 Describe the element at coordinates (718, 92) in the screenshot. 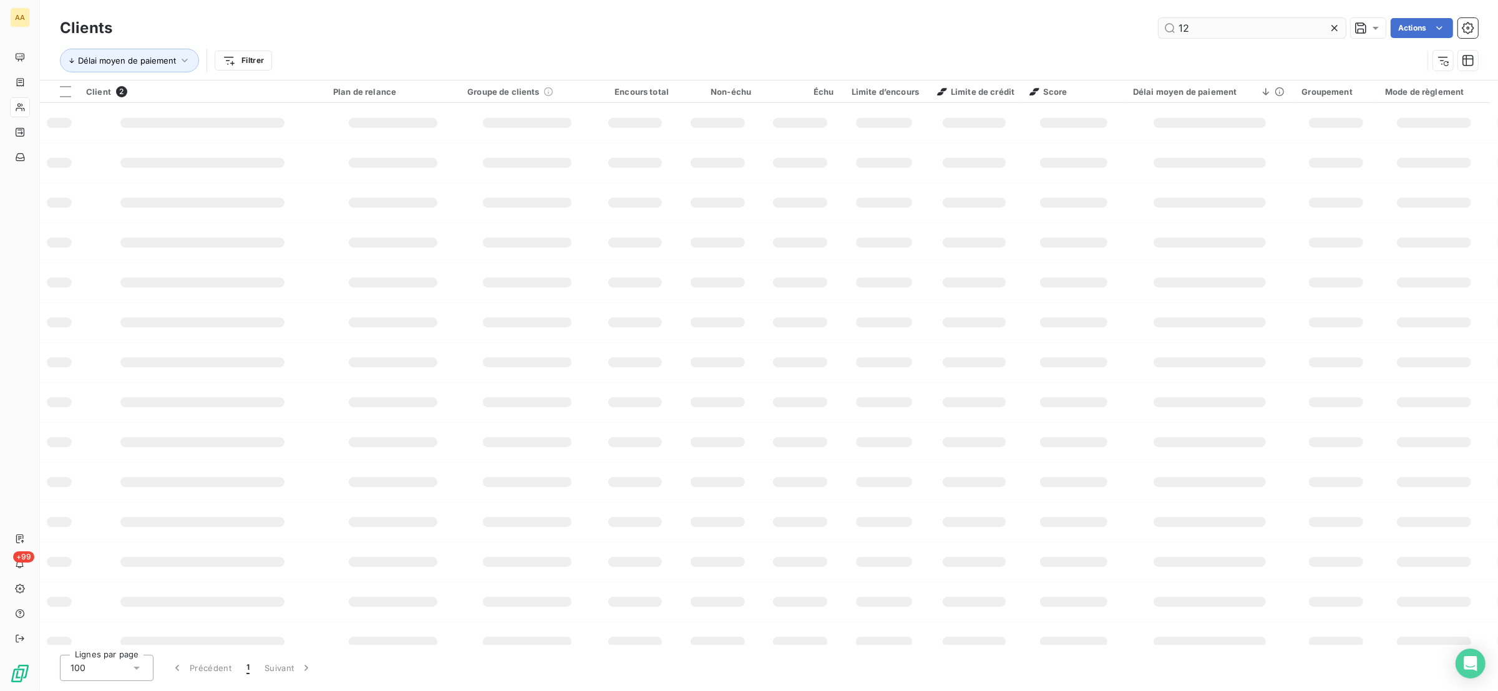

I see `div: Non-échu` at that location.